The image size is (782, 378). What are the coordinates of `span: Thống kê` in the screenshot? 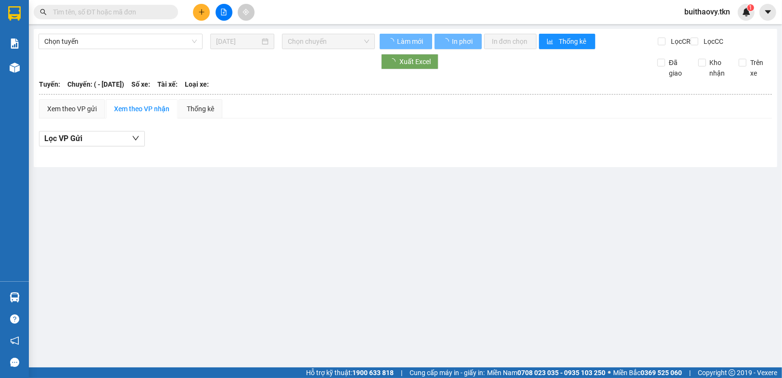 It's located at (573, 41).